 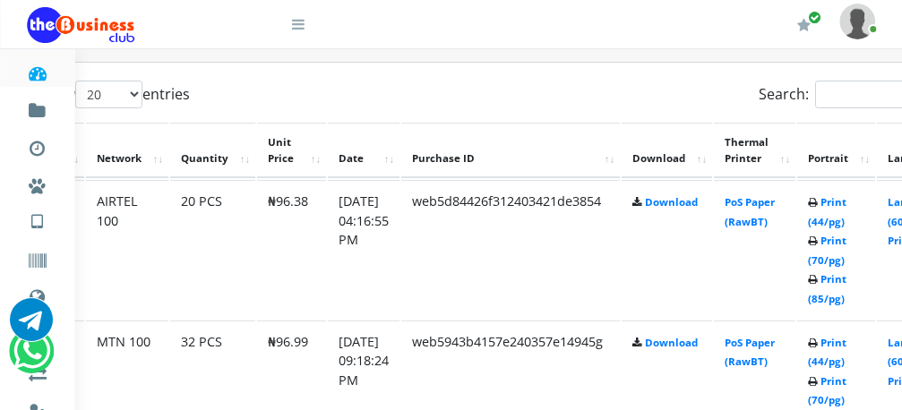 What do you see at coordinates (835, 150) in the screenshot?
I see `th: Portrait: activate to sort column ascending` at bounding box center [835, 150].